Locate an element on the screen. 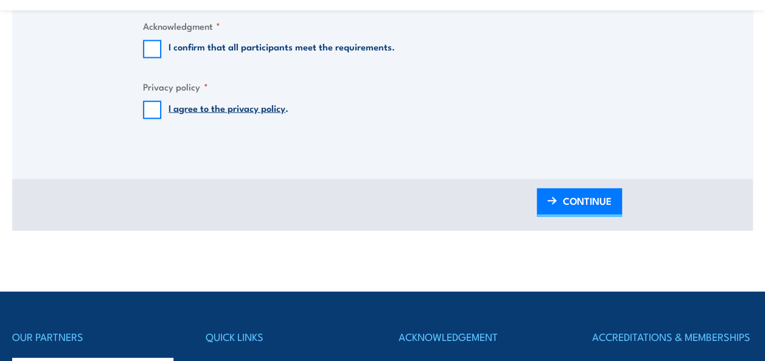 This screenshot has width=765, height=361. legend: Acknowledgment is located at coordinates (181, 26).